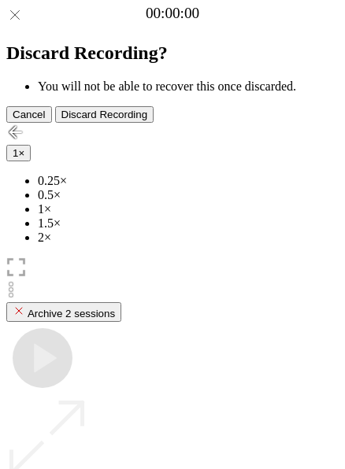 This screenshot has height=469, width=345. What do you see at coordinates (172, 53) in the screenshot?
I see `h2: Discard Recording?` at bounding box center [172, 53].